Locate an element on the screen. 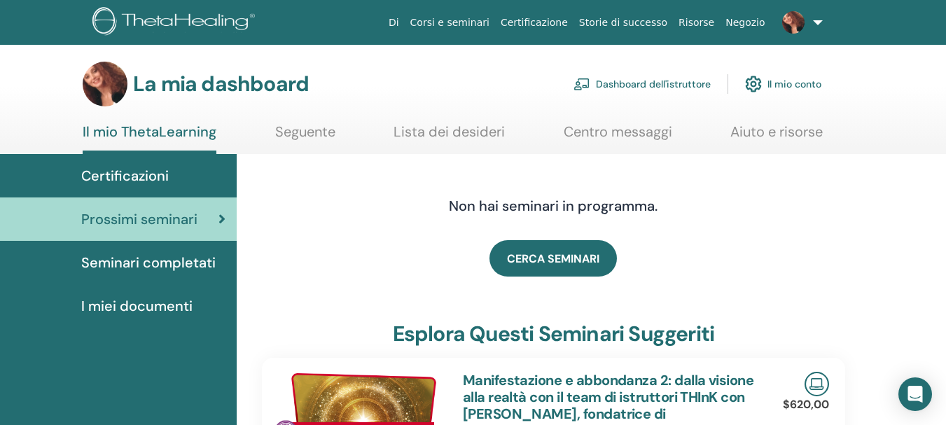 This screenshot has height=425, width=946. font: Risorse is located at coordinates (696, 22).